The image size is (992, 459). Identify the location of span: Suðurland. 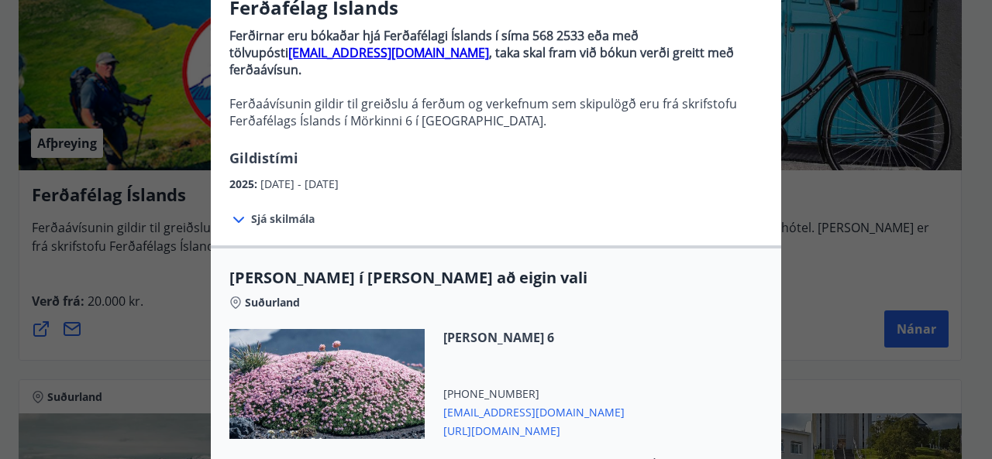
(272, 303).